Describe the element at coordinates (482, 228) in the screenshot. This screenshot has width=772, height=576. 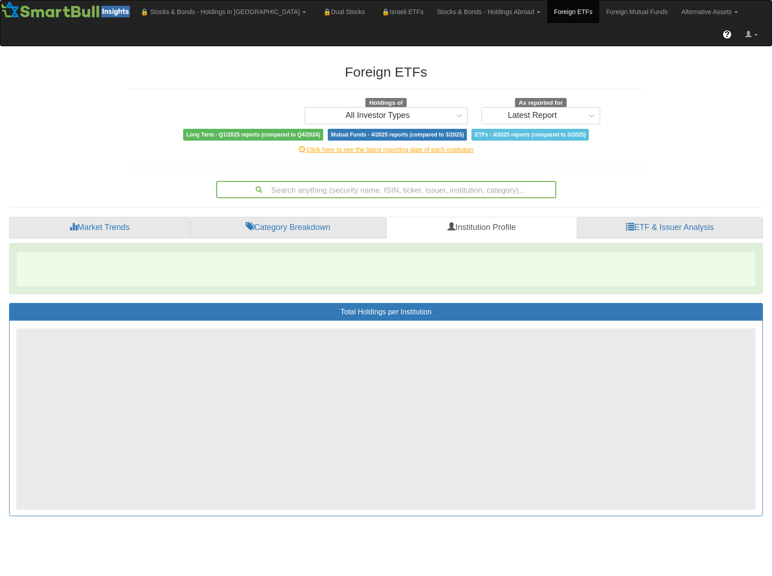
I see `a: Institution Profile` at that location.